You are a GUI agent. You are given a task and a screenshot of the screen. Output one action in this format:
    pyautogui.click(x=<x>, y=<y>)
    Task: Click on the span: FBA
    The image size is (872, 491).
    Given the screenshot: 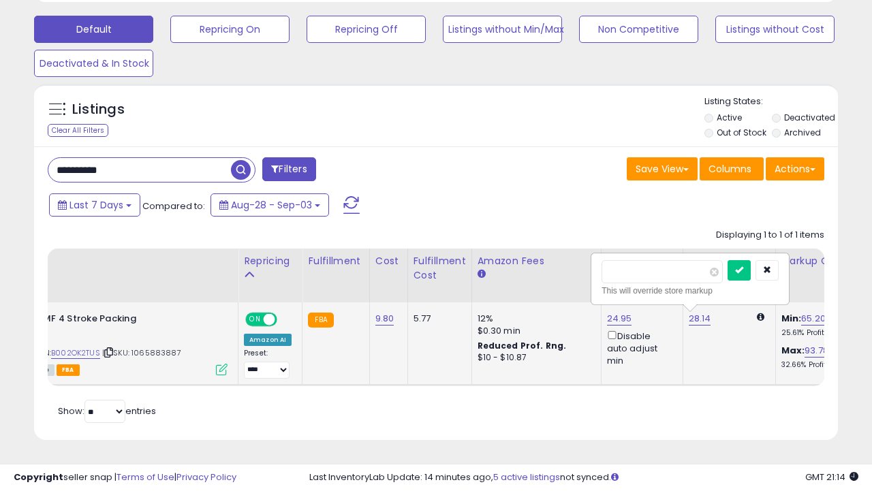 What is the action you would take?
    pyautogui.click(x=68, y=370)
    